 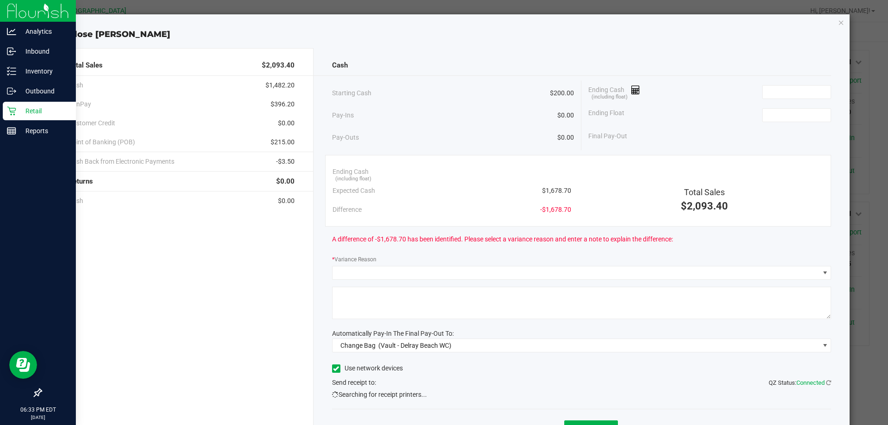 I want to click on label: Variance Reason, so click(x=354, y=259).